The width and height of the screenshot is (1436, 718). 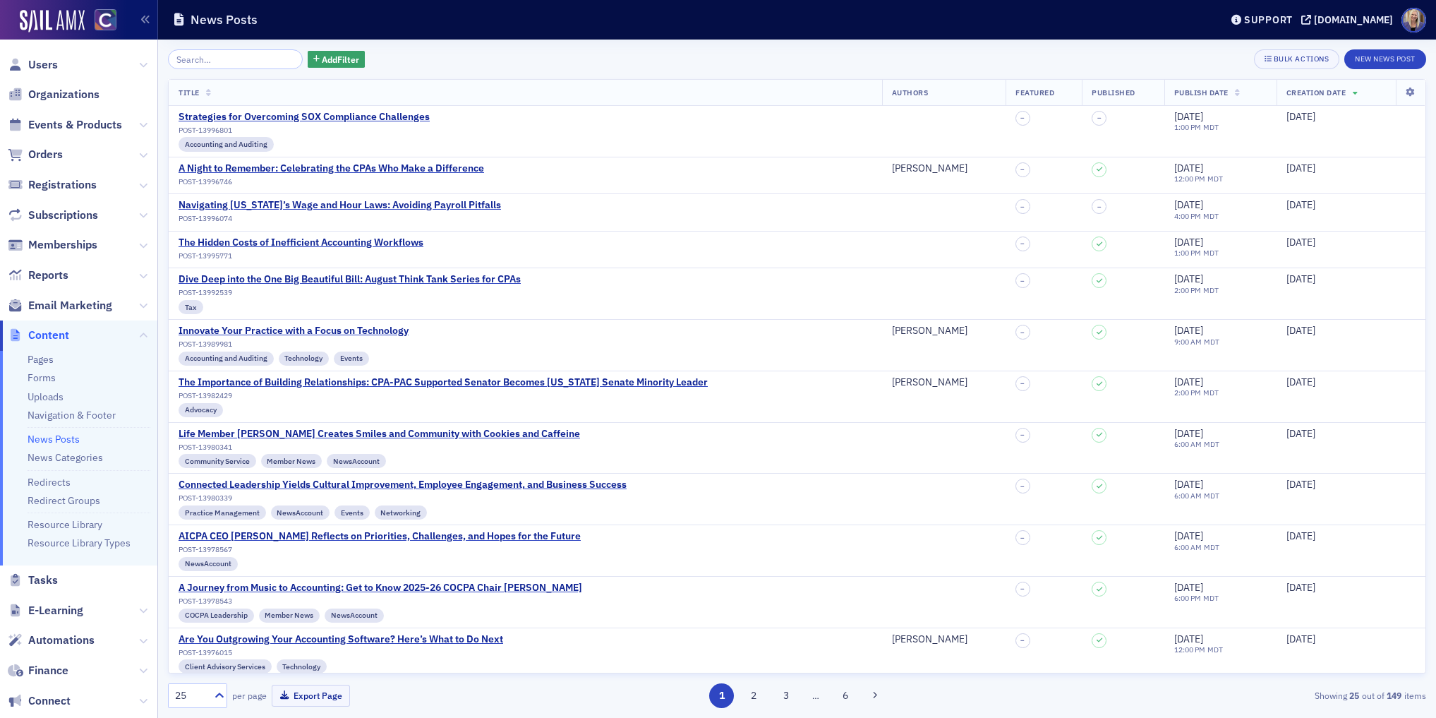 I want to click on a: Connected Leadership Yields Cultural Improvement, Employee Engagement, and Business Success, so click(x=402, y=485).